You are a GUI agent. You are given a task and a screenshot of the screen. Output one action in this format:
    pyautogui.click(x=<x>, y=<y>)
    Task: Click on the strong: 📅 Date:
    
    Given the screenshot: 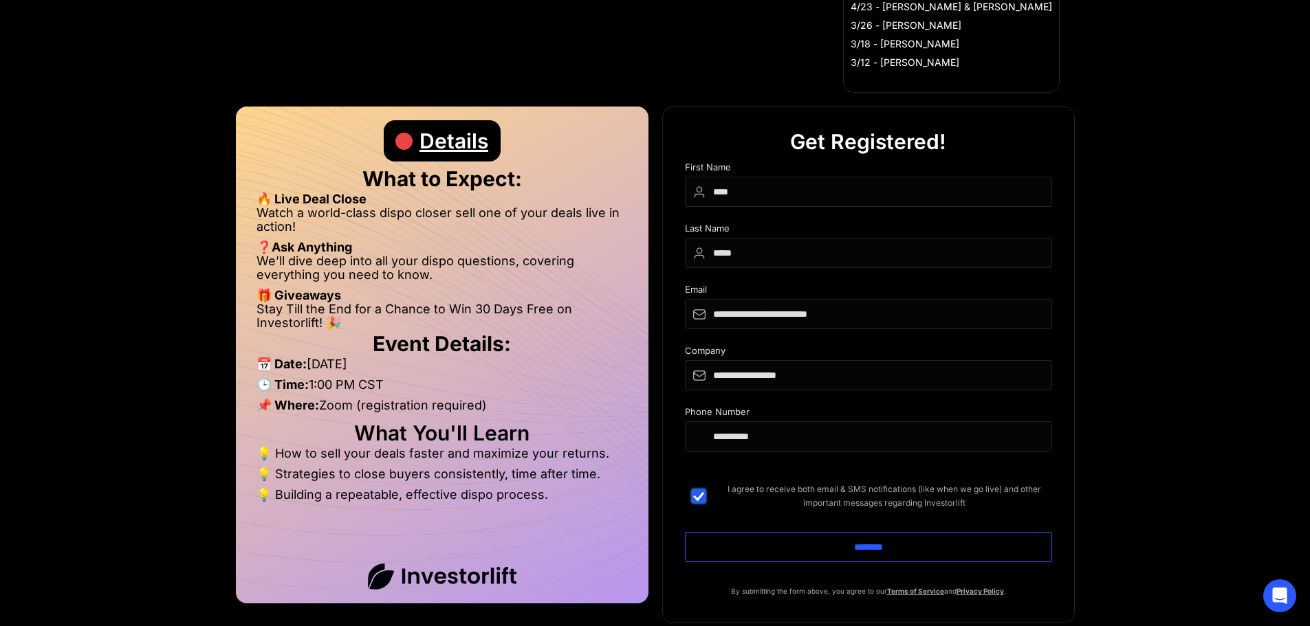 What is the action you would take?
    pyautogui.click(x=281, y=364)
    